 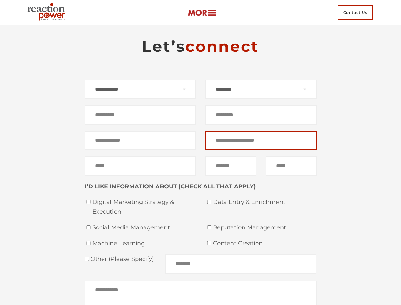 I want to click on span: connect, so click(x=222, y=46).